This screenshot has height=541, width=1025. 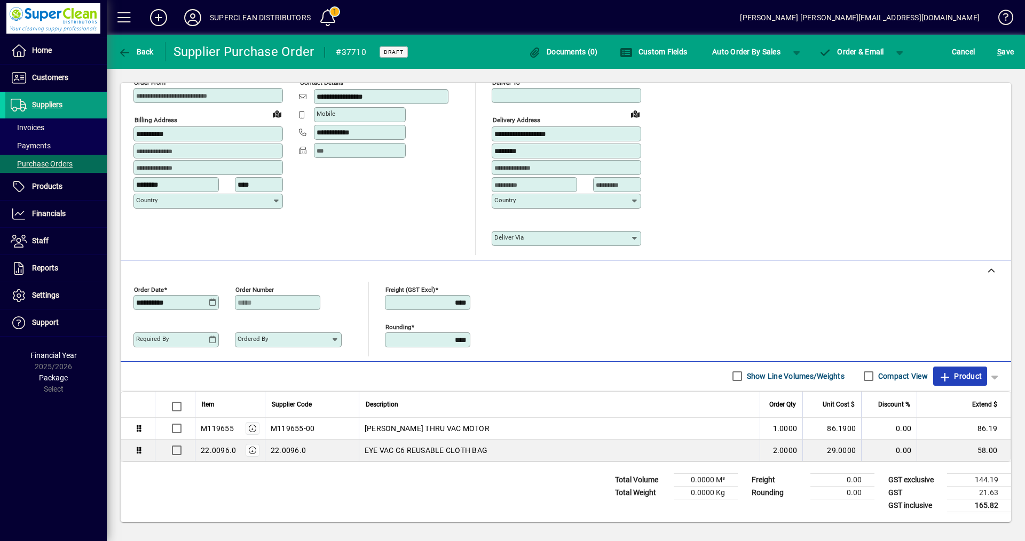 What do you see at coordinates (47, 186) in the screenshot?
I see `span: Products` at bounding box center [47, 186].